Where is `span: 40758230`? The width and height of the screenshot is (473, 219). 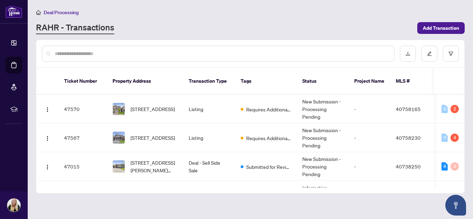 span: 40758230 is located at coordinates (408, 138).